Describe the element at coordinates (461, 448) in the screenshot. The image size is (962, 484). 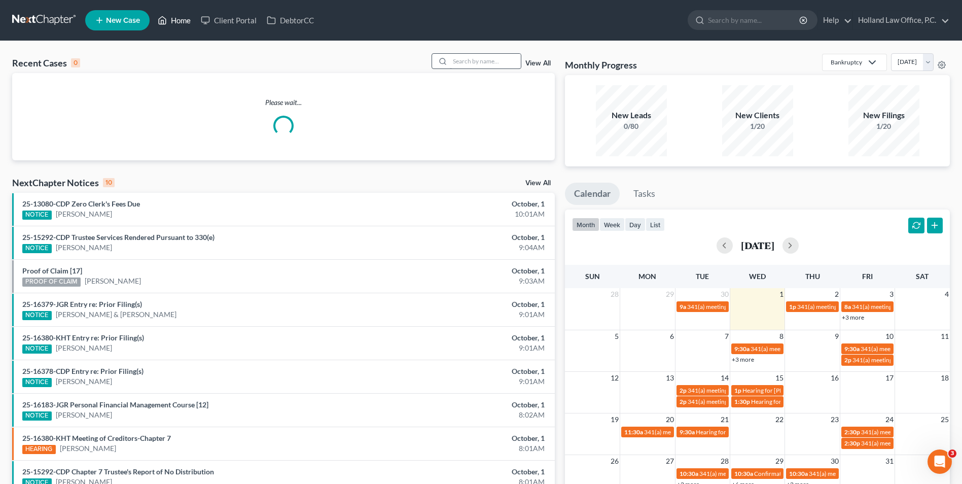
I see `div: 8:01AM` at that location.